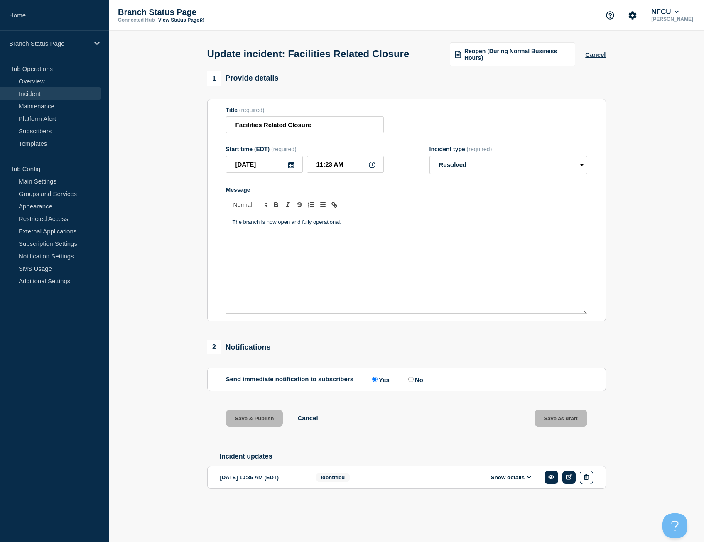  Describe the element at coordinates (610, 15) in the screenshot. I see `button: Support` at that location.